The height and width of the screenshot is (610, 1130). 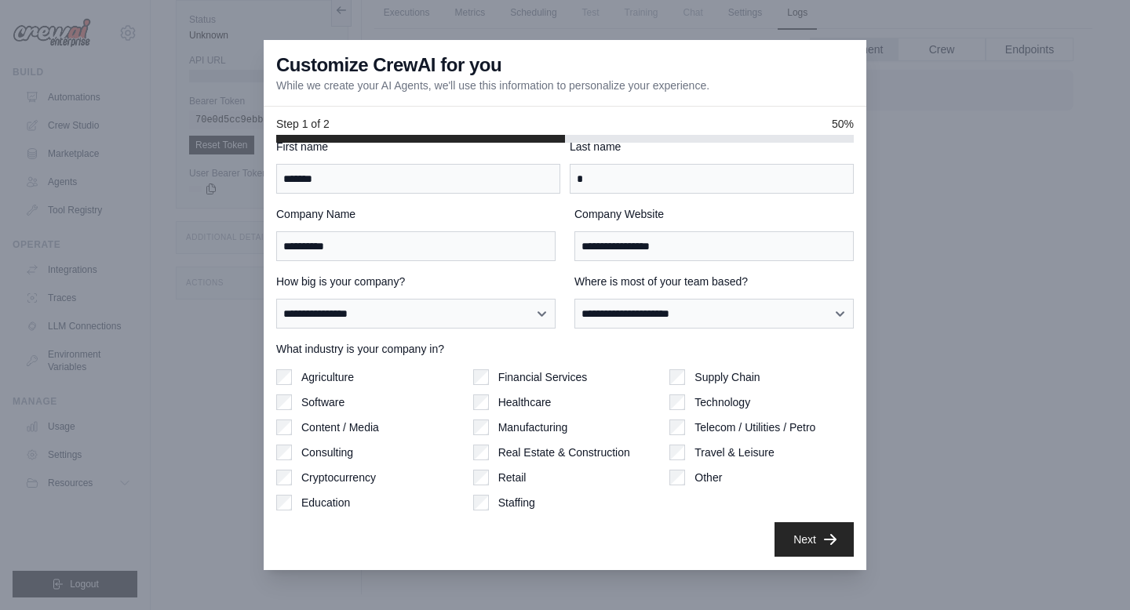 I want to click on p: While we create your AI Agents, we'll use this information to personalize your experience., so click(x=493, y=85).